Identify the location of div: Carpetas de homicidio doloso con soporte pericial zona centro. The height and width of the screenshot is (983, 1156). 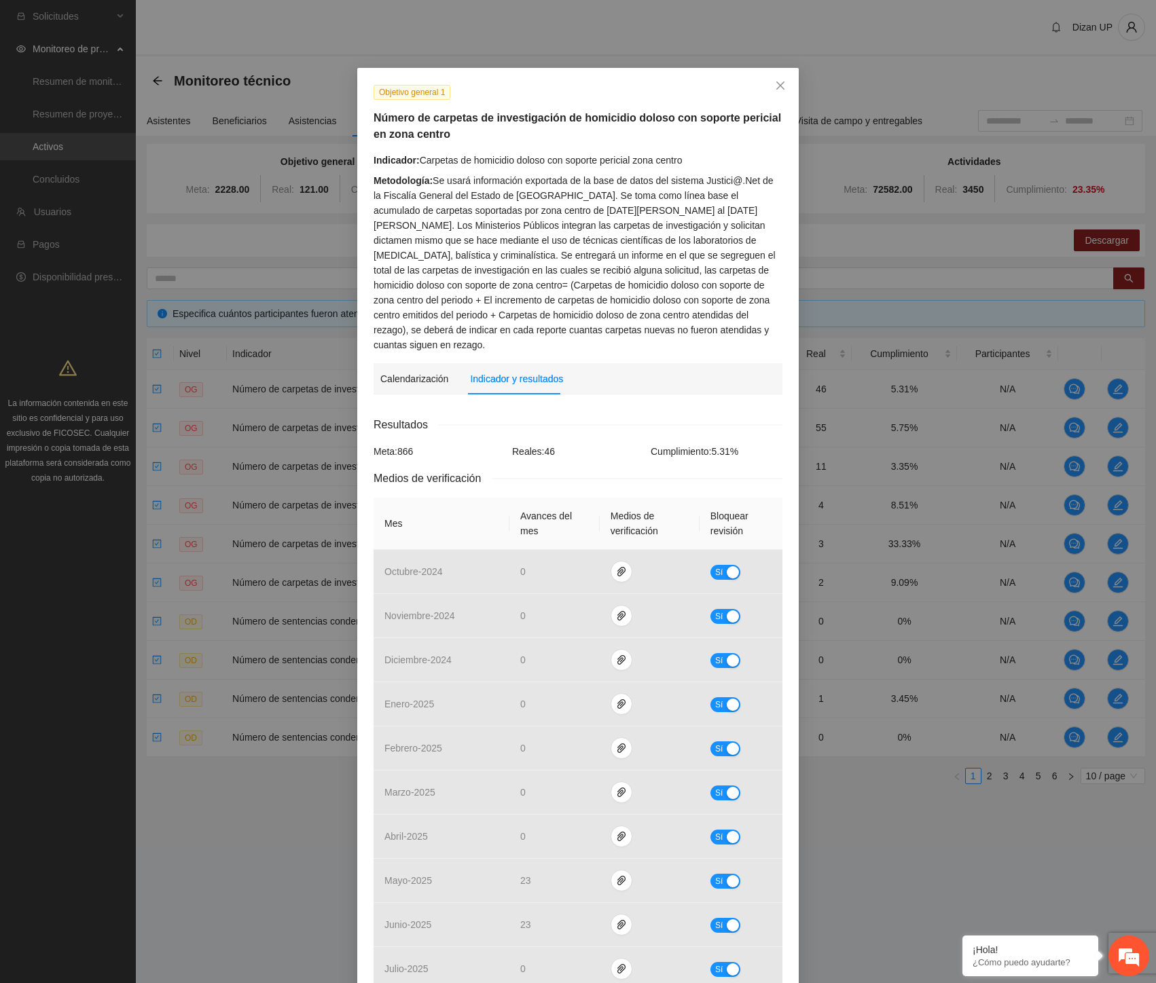
(578, 160).